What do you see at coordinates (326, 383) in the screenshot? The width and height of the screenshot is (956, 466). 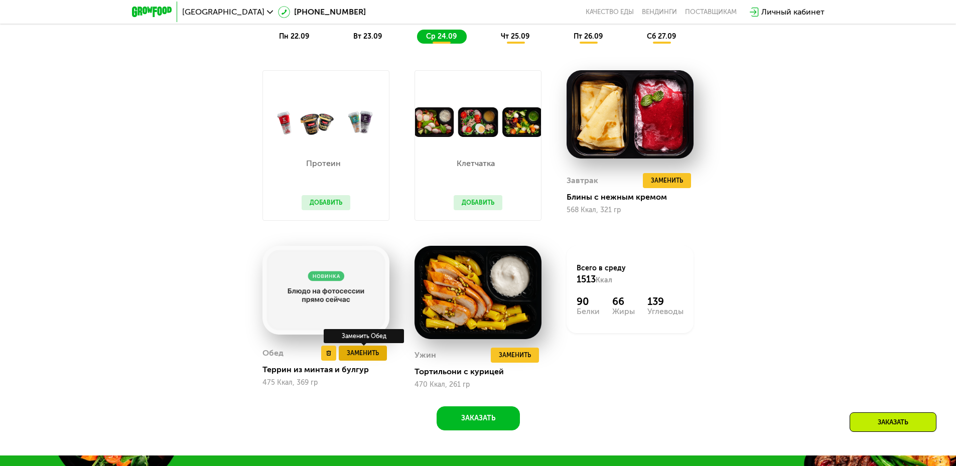 I see `div: 475 Ккал, 369 гр` at bounding box center [326, 383].